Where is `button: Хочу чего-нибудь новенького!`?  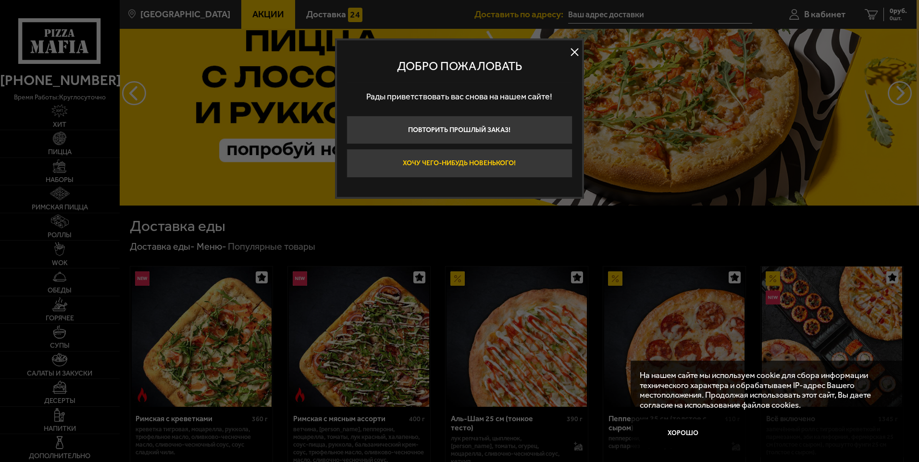 button: Хочу чего-нибудь новенького! is located at coordinates (460, 163).